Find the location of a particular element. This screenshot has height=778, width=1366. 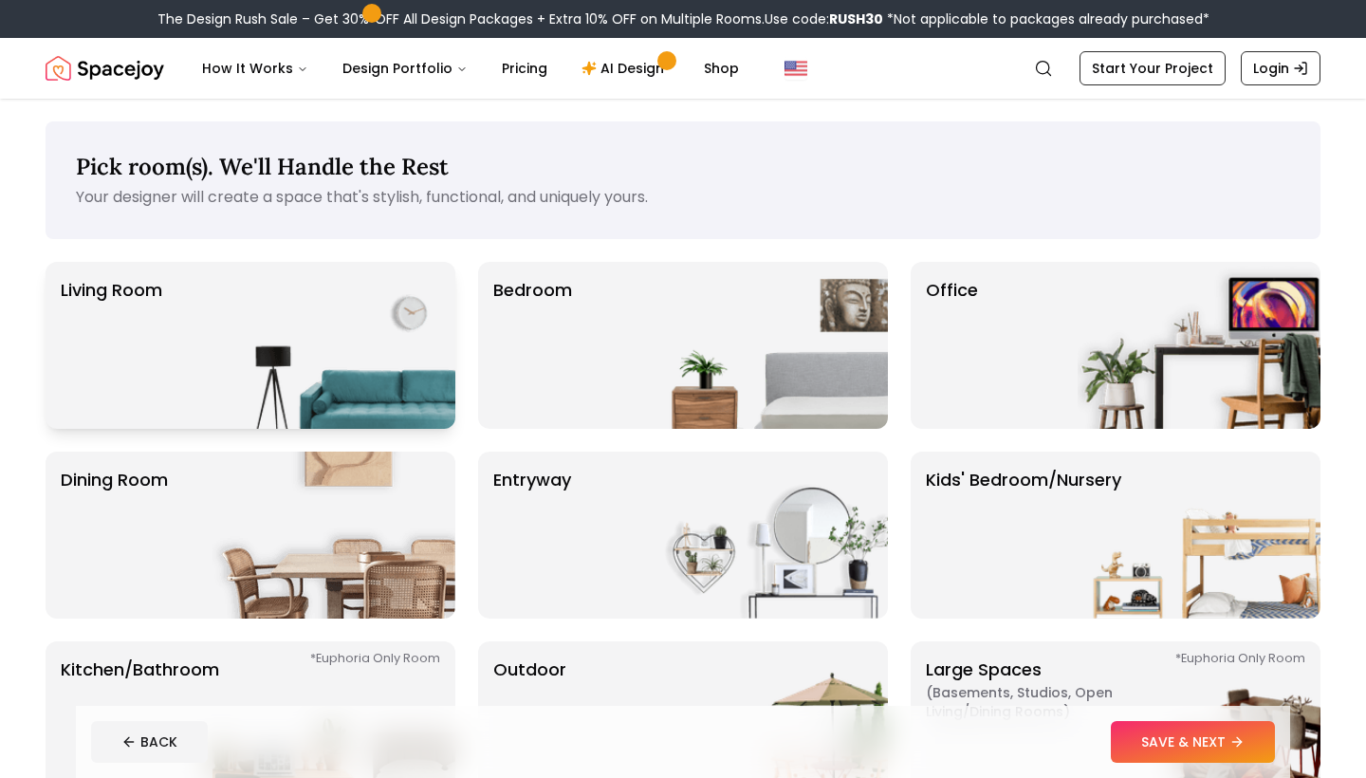

a: Pricing is located at coordinates (525, 68).